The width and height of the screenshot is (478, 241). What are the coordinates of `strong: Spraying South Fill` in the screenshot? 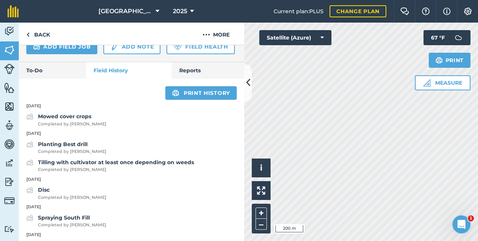 It's located at (64, 217).